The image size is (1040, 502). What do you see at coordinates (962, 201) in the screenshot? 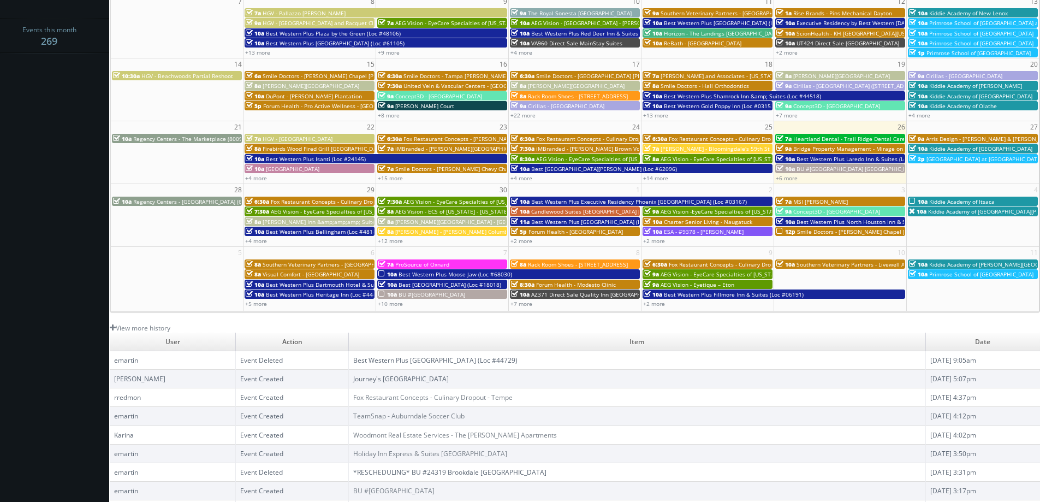
I see `span: Kiddie Academy of Itsaca` at bounding box center [962, 201].